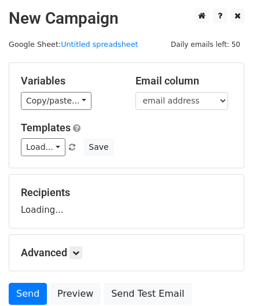 The height and width of the screenshot is (306, 253). What do you see at coordinates (73, 44) in the screenshot?
I see `small: Google Sheet:` at bounding box center [73, 44].